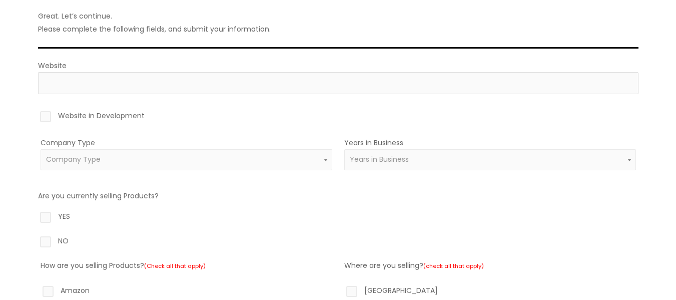  I want to click on span: Years in Business, so click(379, 159).